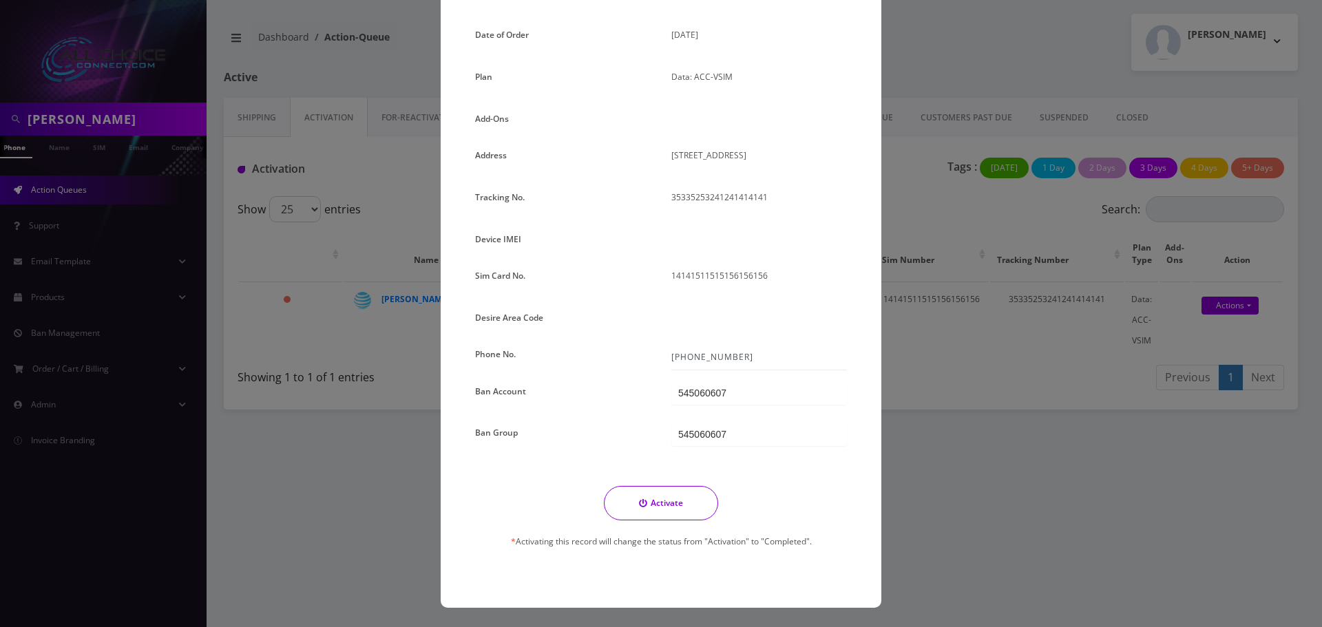  What do you see at coordinates (759, 76) in the screenshot?
I see `p: Data: ACC-VSIM` at bounding box center [759, 76].